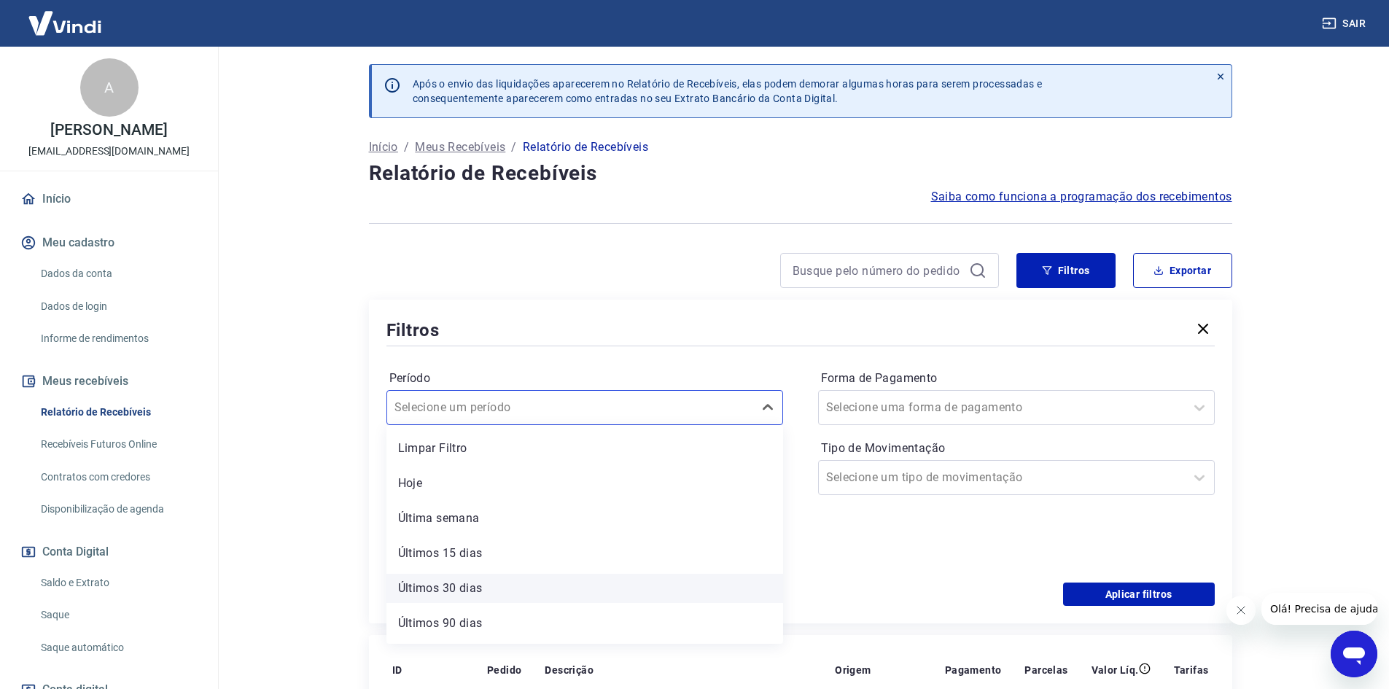  What do you see at coordinates (1016, 448) in the screenshot?
I see `label: Tipo de Movimentação` at bounding box center [1016, 448].